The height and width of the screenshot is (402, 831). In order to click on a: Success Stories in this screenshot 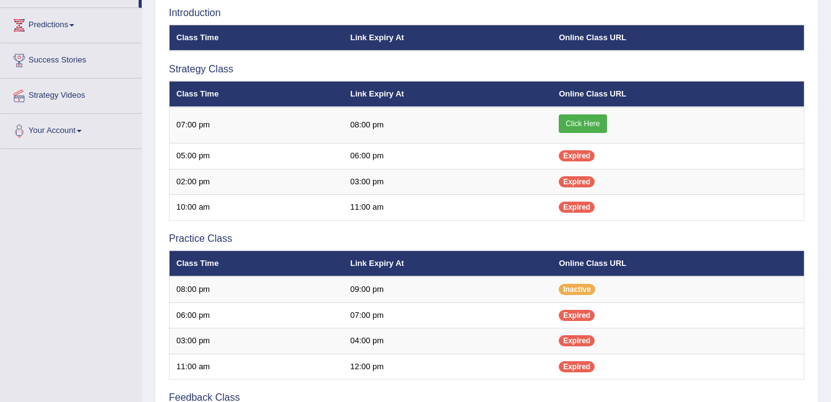, I will do `click(71, 59)`.